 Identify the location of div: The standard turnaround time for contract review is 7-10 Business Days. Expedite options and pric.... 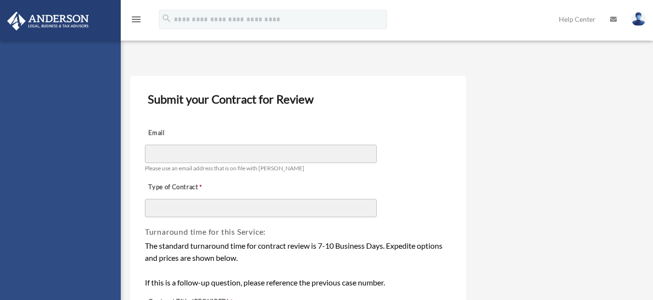
(298, 264).